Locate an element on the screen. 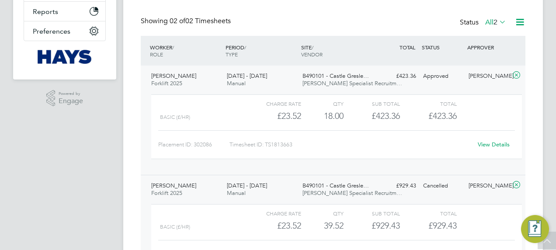 The image size is (556, 250). label: All is located at coordinates (495, 22).